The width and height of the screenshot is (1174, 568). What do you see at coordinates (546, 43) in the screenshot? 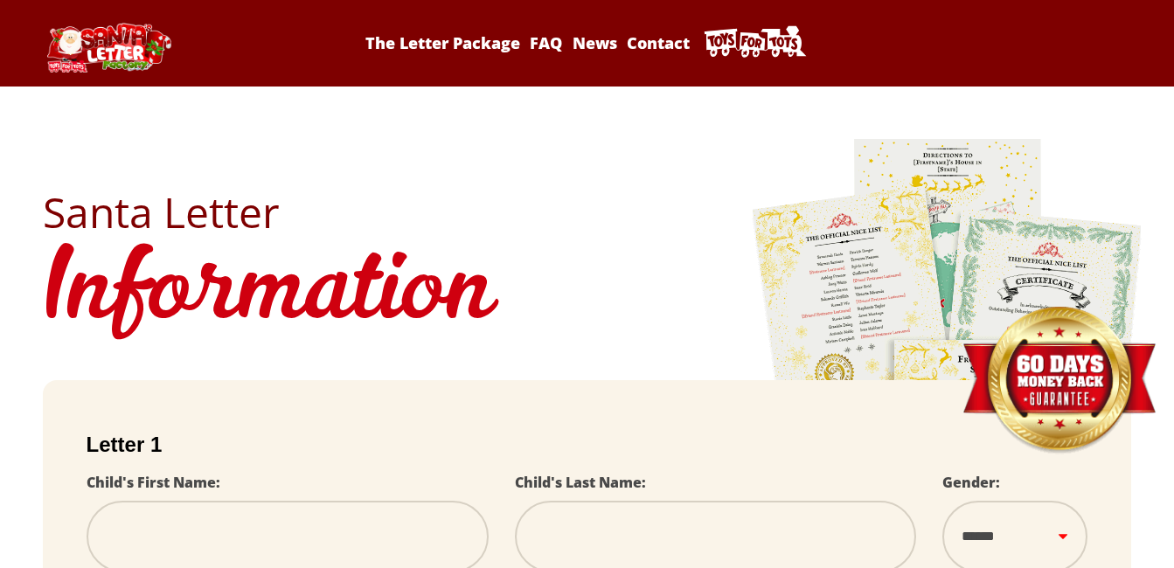
I see `a: FAQ` at bounding box center [546, 43].